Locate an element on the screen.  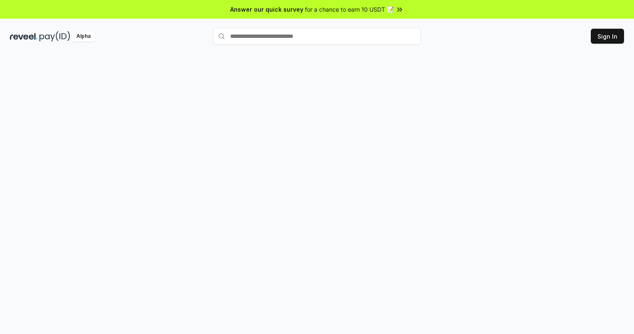
img: reveel_dark is located at coordinates (24, 36).